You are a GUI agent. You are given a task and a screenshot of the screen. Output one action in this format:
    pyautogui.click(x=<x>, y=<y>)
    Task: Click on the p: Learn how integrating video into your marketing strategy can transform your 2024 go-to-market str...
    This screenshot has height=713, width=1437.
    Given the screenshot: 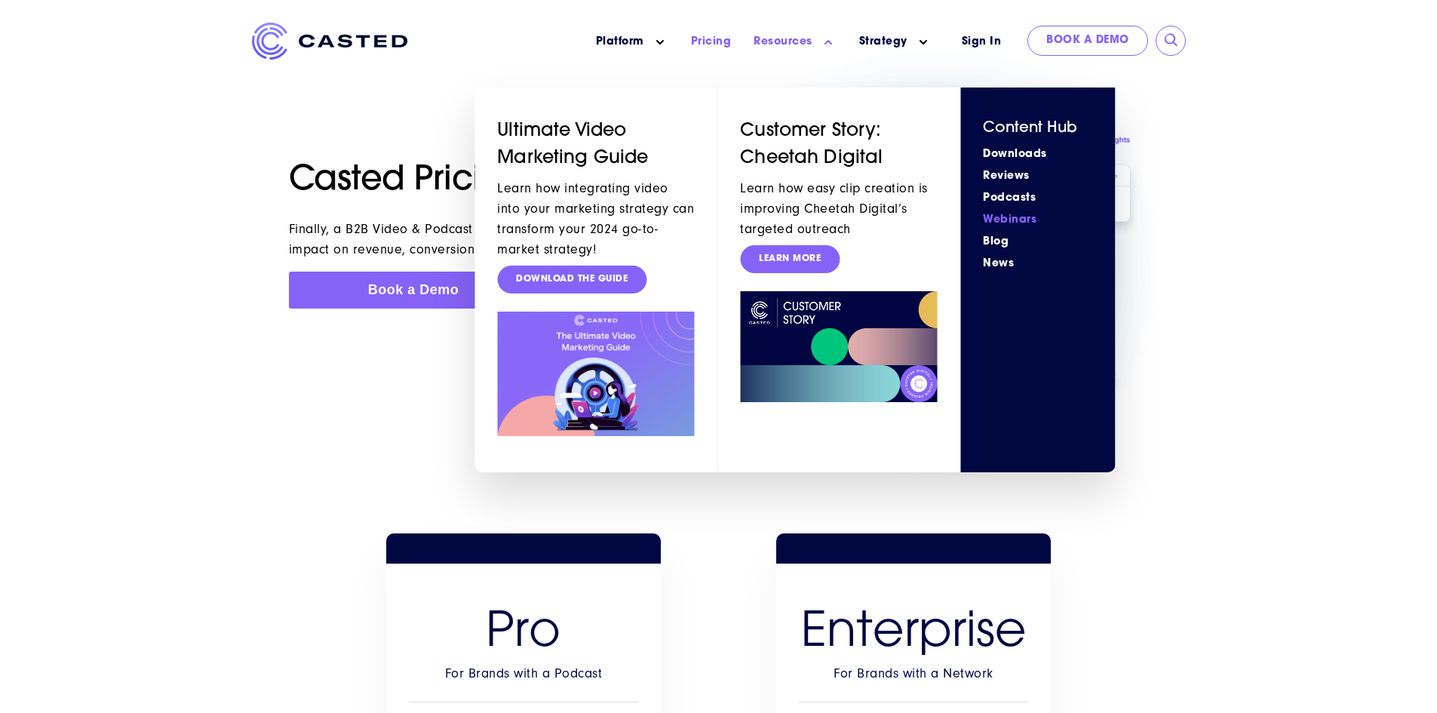 What is the action you would take?
    pyautogui.click(x=595, y=219)
    